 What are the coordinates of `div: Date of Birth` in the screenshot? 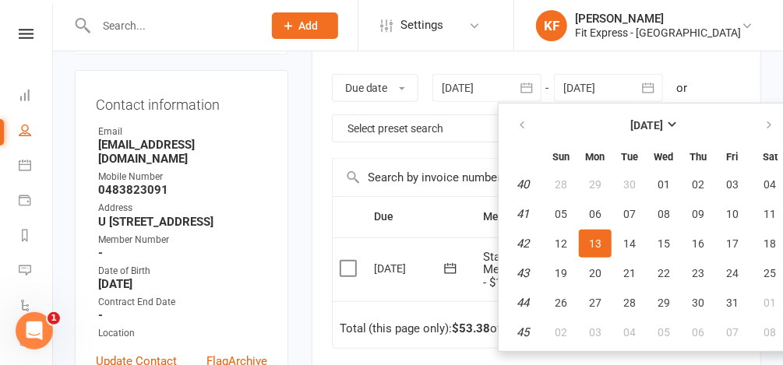 It's located at (182, 271).